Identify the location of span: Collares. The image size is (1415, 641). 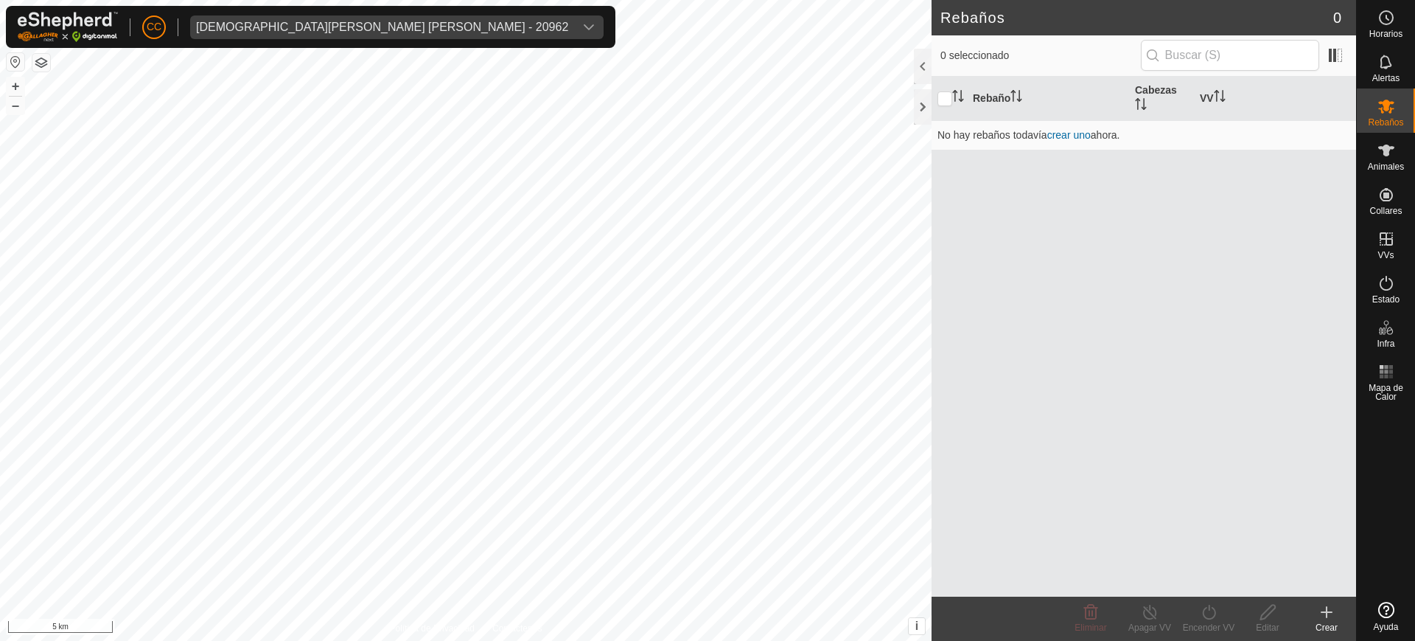
(1386, 211).